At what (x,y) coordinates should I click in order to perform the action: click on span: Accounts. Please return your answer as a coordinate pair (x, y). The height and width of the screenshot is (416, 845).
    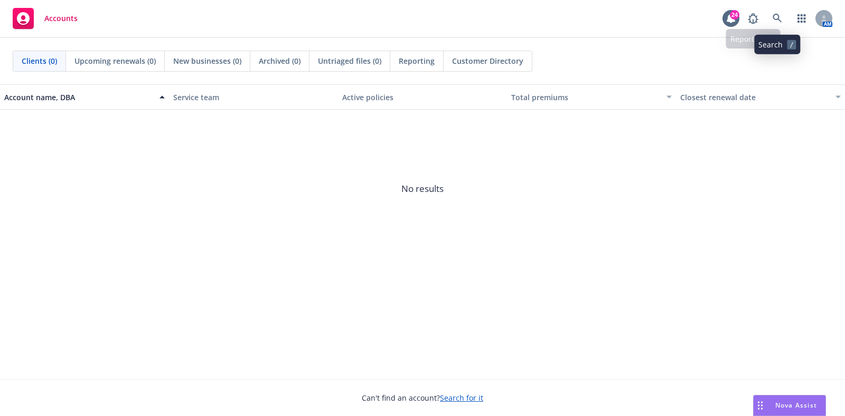
    Looking at the image, I should click on (61, 18).